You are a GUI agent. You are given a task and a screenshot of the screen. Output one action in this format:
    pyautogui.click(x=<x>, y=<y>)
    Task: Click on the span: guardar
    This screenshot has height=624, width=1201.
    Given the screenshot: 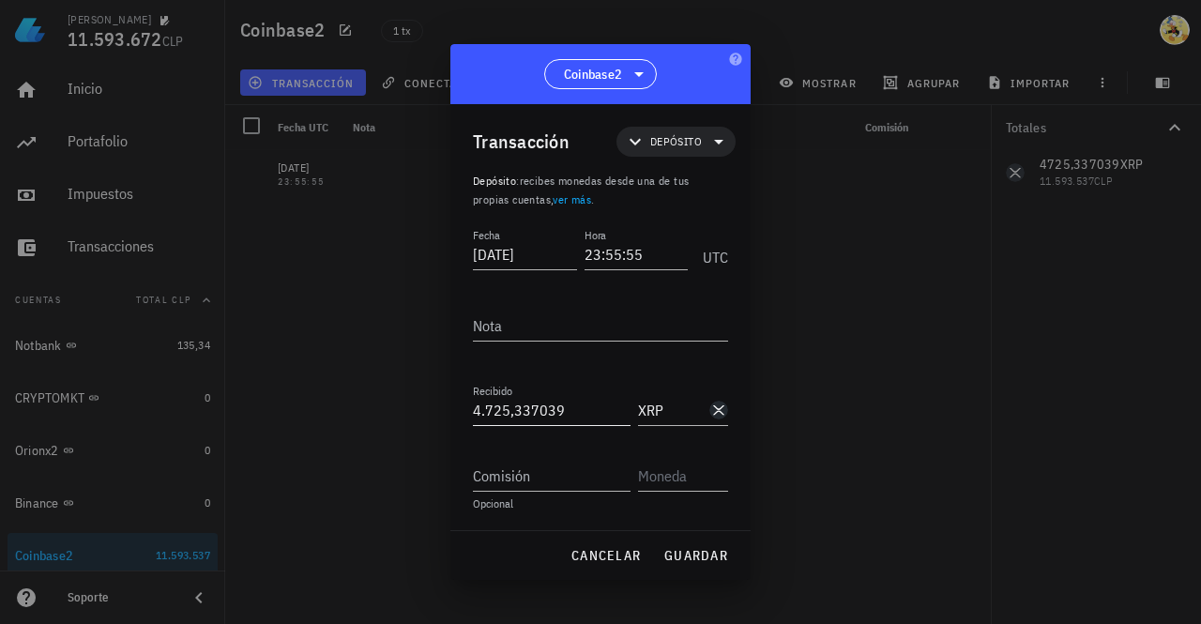 What is the action you would take?
    pyautogui.click(x=695, y=555)
    